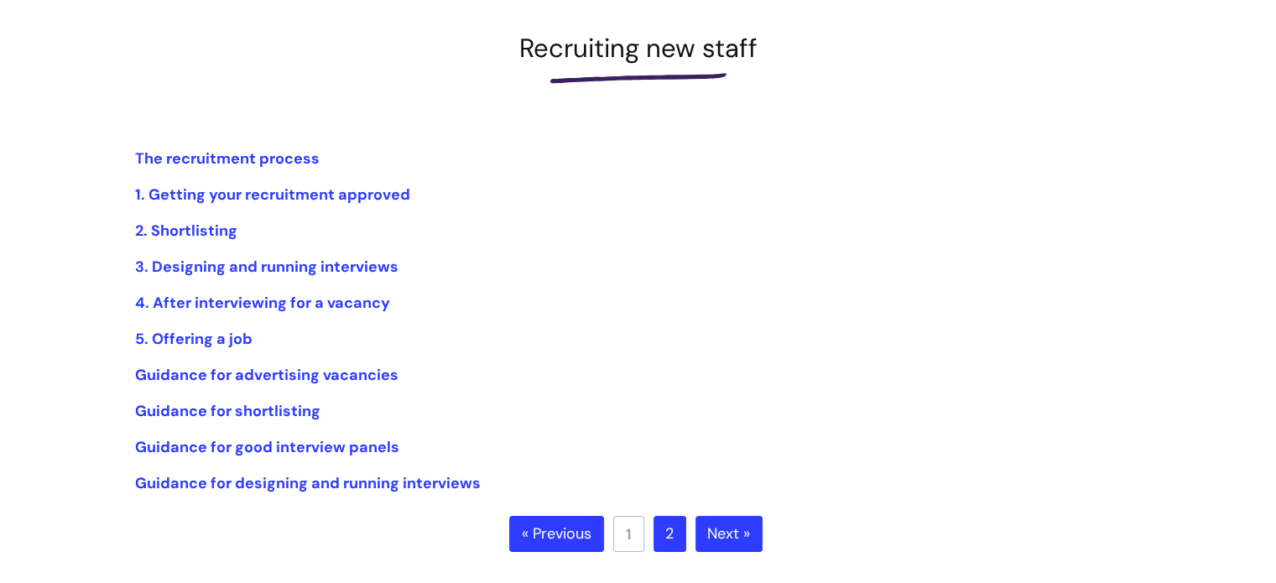  What do you see at coordinates (273, 195) in the screenshot?
I see `a: 1. Getting your recruitment approved` at bounding box center [273, 195].